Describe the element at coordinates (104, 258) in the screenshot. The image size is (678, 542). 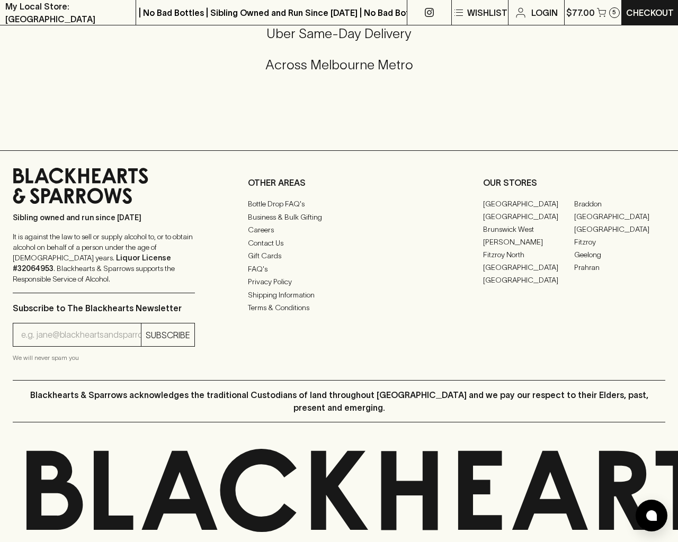
I see `p: It is against the law to sell or supply alcohol to, or to obtain alcohol on behalf of a person un...` at that location.